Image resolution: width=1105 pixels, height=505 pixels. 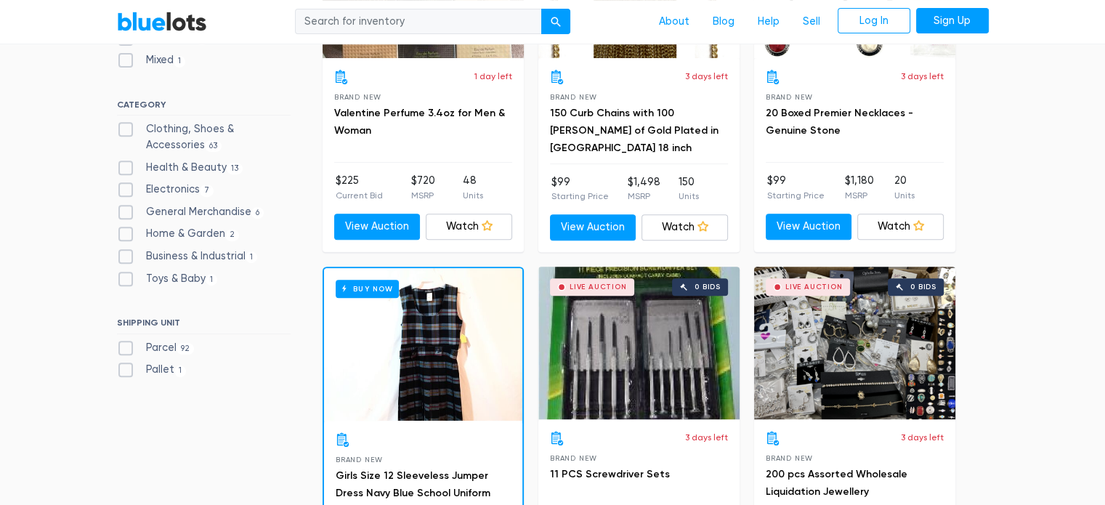 I want to click on a: 11 PCS Screwdriver Sets, so click(x=610, y=474).